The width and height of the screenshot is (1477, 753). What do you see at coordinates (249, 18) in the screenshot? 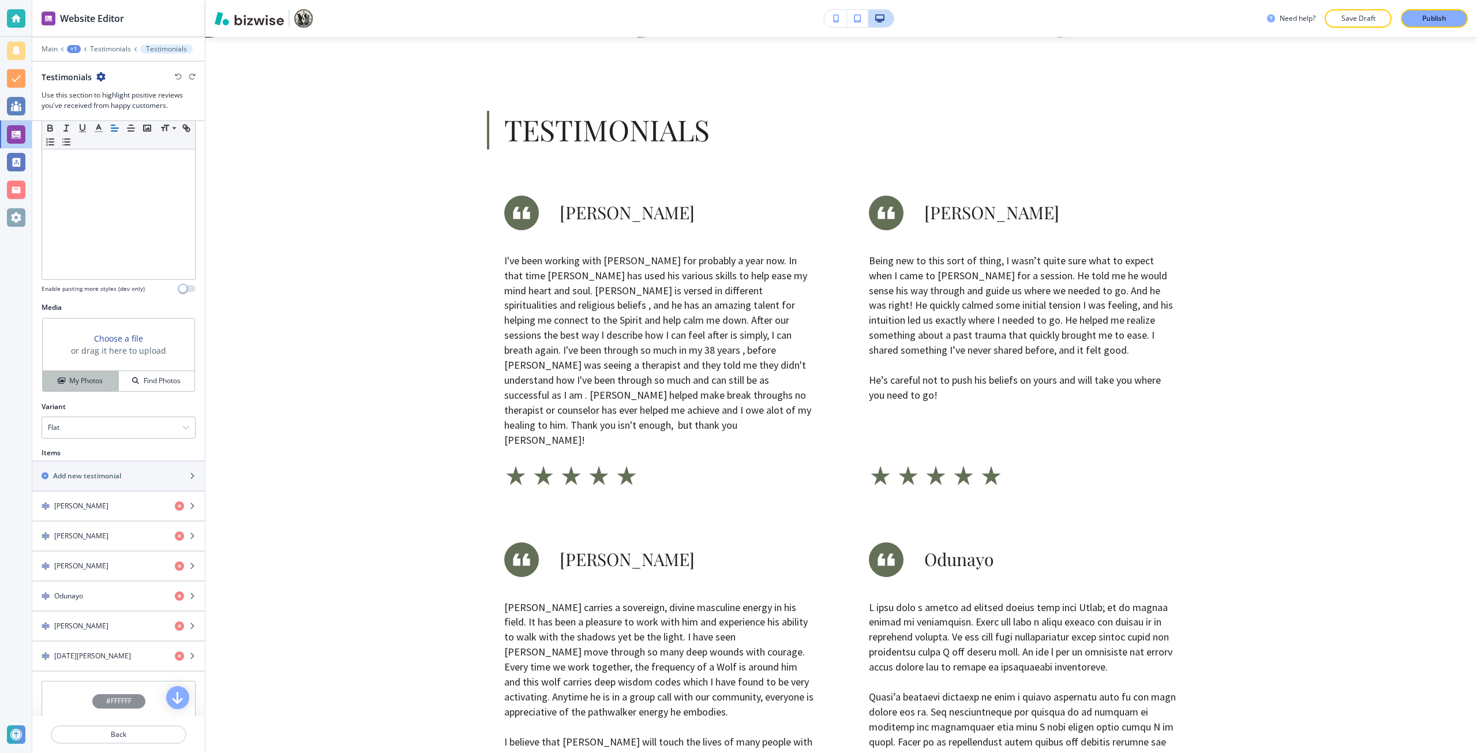
I see `img: Bizwise Logo` at bounding box center [249, 18].